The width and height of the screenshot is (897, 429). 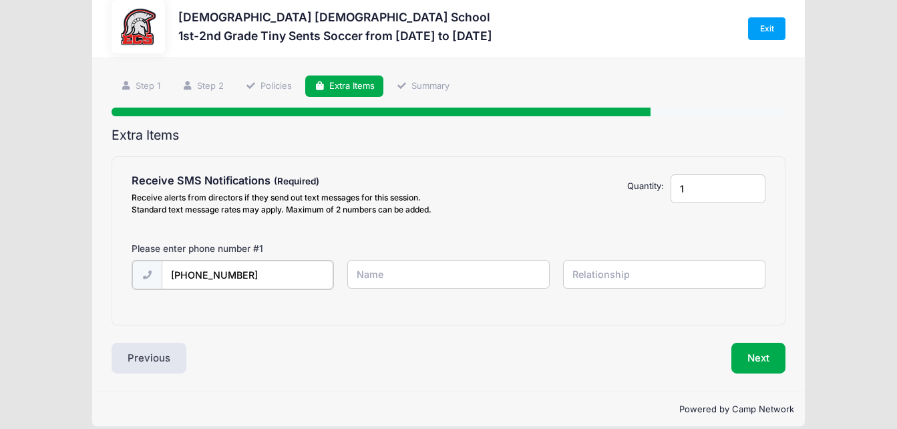 What do you see at coordinates (202, 86) in the screenshot?
I see `a: Step 2` at bounding box center [202, 86].